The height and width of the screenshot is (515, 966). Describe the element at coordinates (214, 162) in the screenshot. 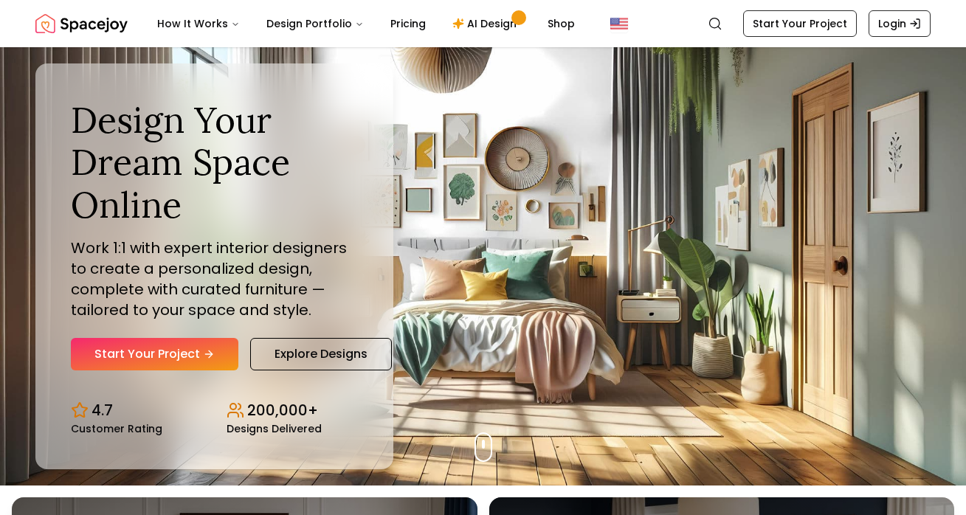

I see `h1: Design Your Dream Space Online` at that location.